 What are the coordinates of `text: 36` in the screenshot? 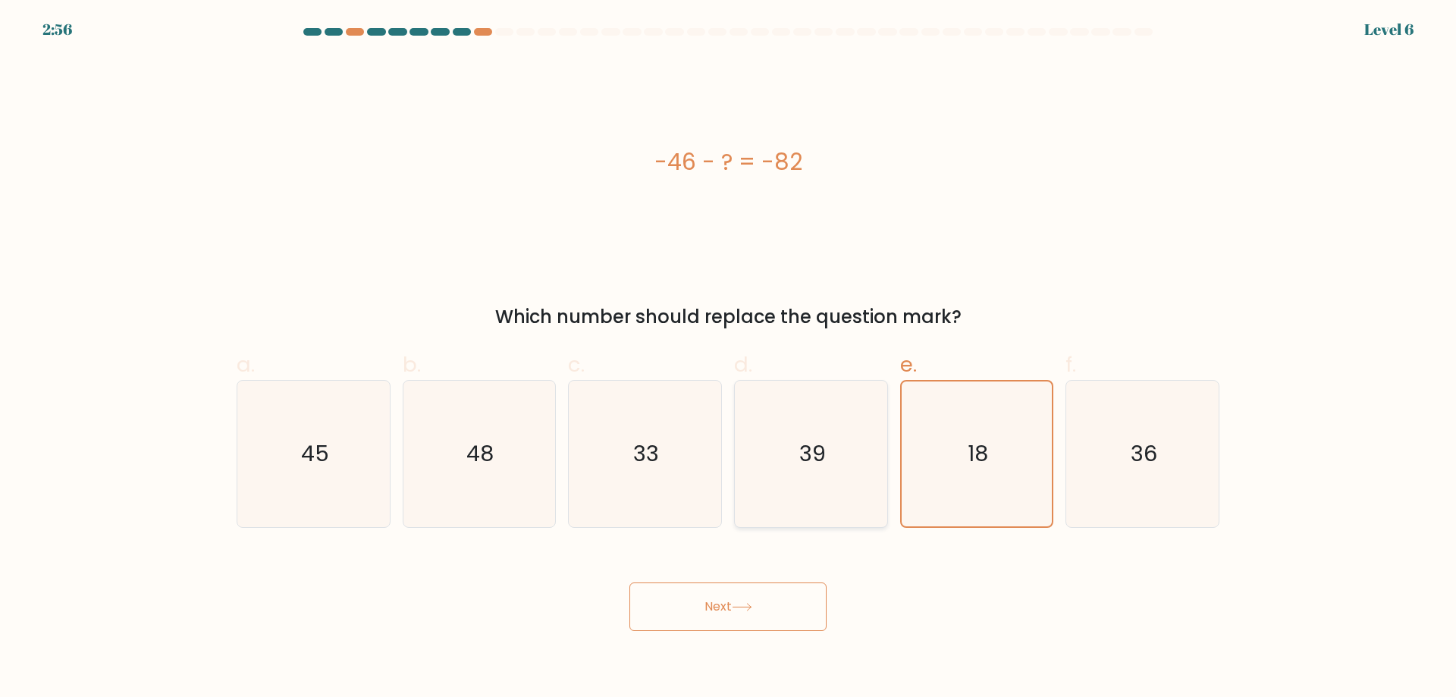 It's located at (1144, 453).